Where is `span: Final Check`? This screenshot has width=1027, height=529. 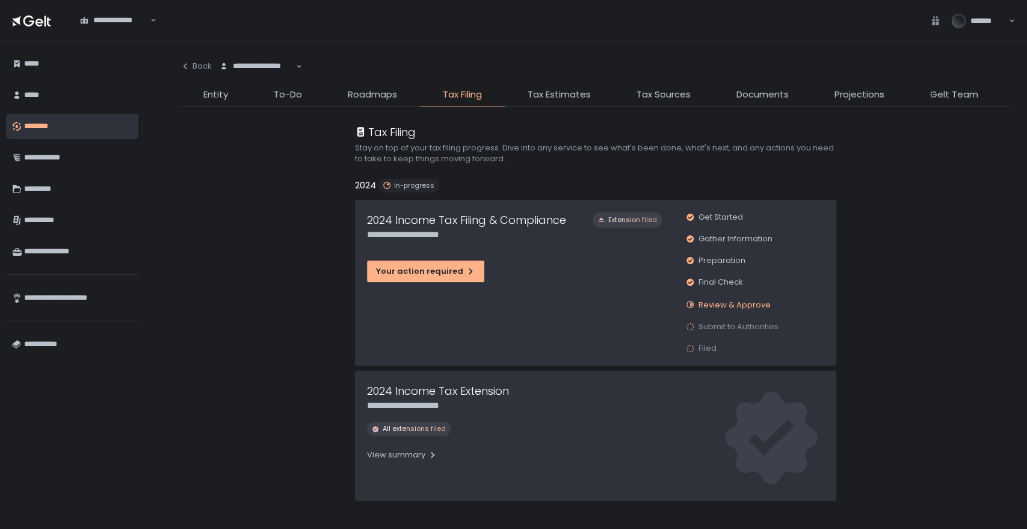
span: Final Check is located at coordinates (721, 282).